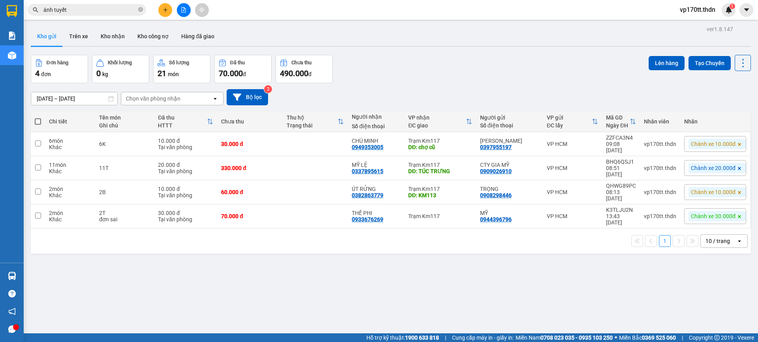  What do you see at coordinates (621, 186) in the screenshot?
I see `div: QHWG89PC` at bounding box center [621, 186].